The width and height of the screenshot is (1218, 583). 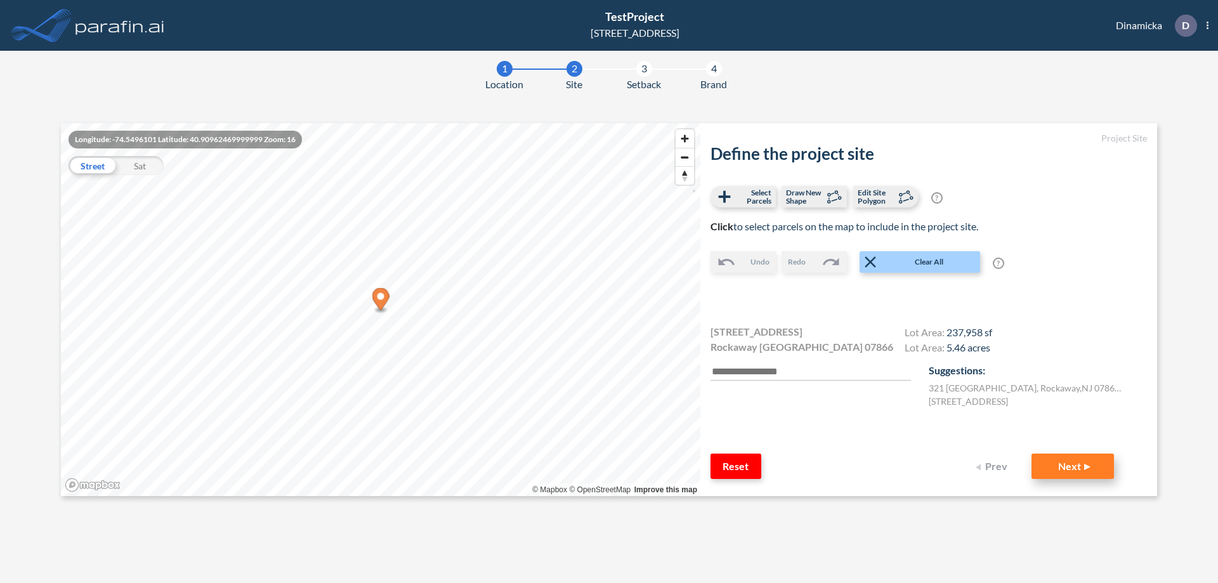 What do you see at coordinates (685, 176) in the screenshot?
I see `span: Reset bearing to north` at bounding box center [685, 176].